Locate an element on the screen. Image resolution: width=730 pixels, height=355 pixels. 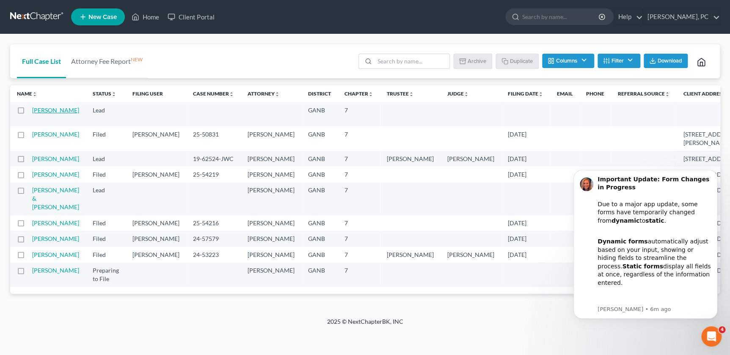
p: Message from Kelly, sent 6m ago is located at coordinates (93, 152).